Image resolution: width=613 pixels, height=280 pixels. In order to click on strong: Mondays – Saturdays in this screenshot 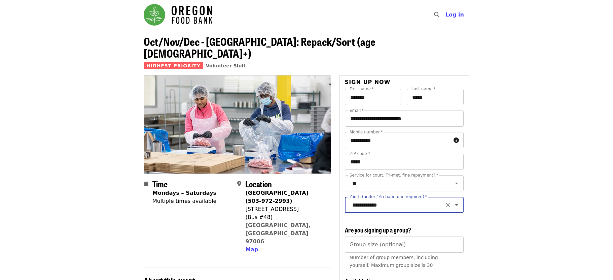, I will do `click(184, 193)`.